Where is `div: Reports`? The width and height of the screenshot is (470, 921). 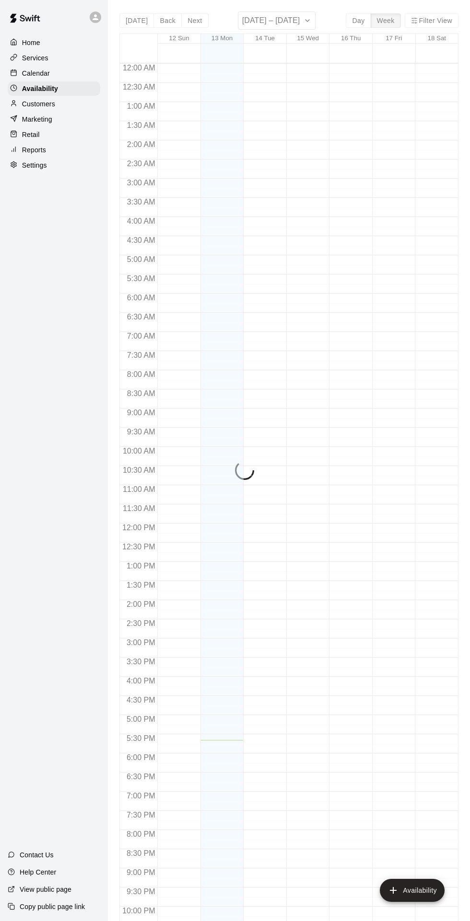 div: Reports is located at coordinates (54, 150).